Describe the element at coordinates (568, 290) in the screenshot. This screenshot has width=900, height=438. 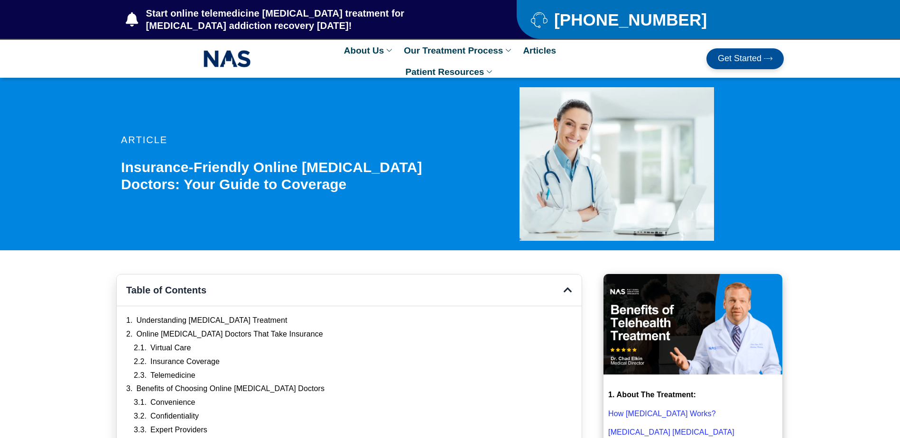
I see `div: Close table of contents` at that location.